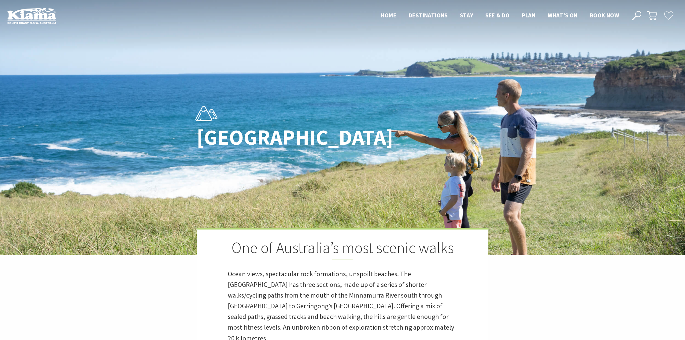 The image size is (685, 340). I want to click on span: Stay, so click(466, 15).